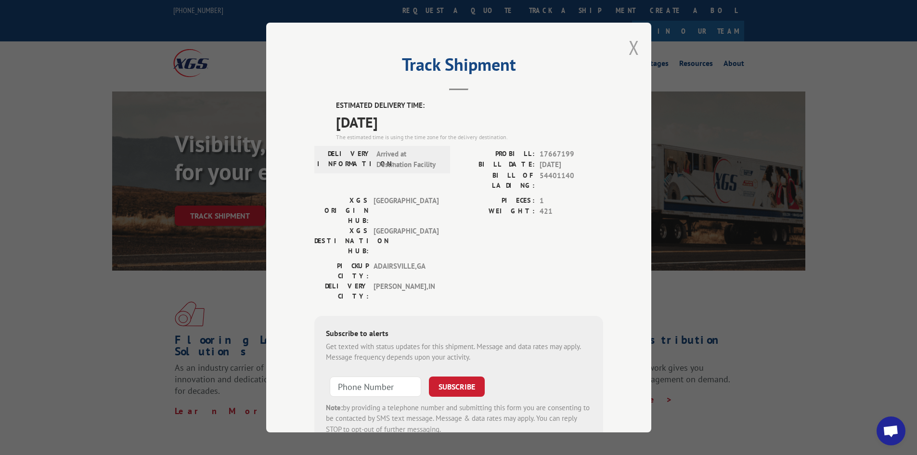  What do you see at coordinates (497, 165) in the screenshot?
I see `label: BILL DATE:` at bounding box center [497, 165].